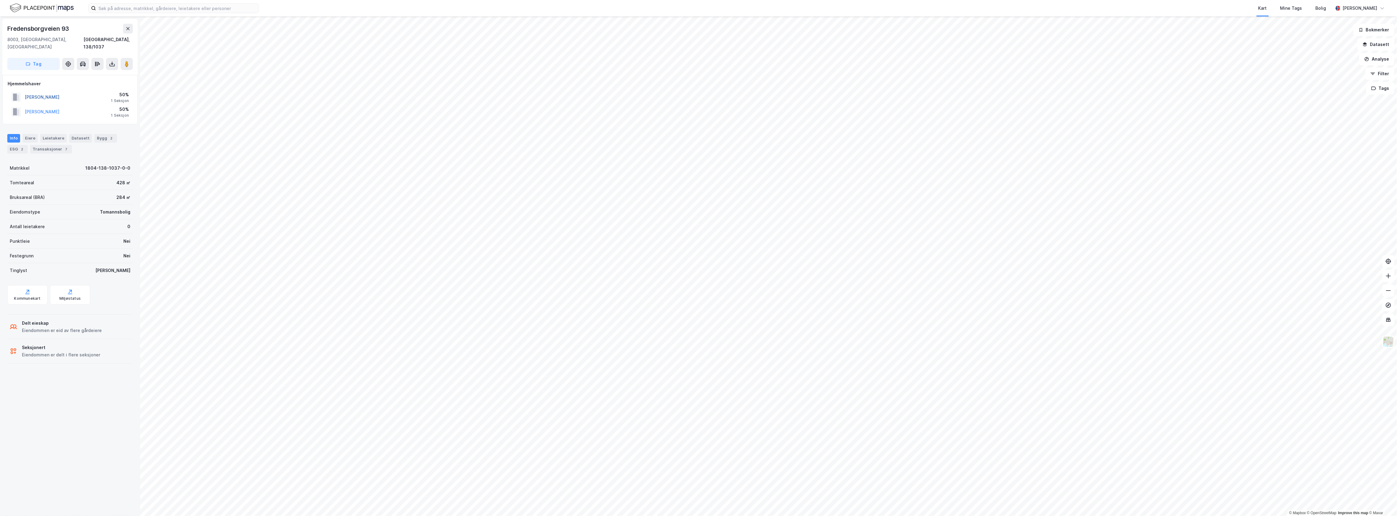  What do you see at coordinates (19, 168) in the screenshot?
I see `div: Matrikkel` at bounding box center [19, 168].